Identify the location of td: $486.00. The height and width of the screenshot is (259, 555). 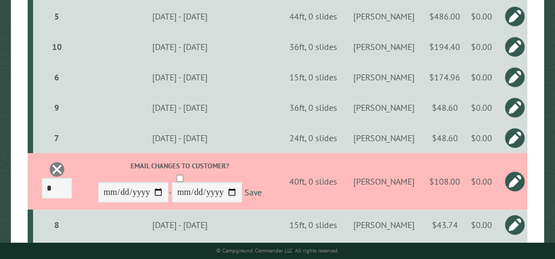
(445, 16).